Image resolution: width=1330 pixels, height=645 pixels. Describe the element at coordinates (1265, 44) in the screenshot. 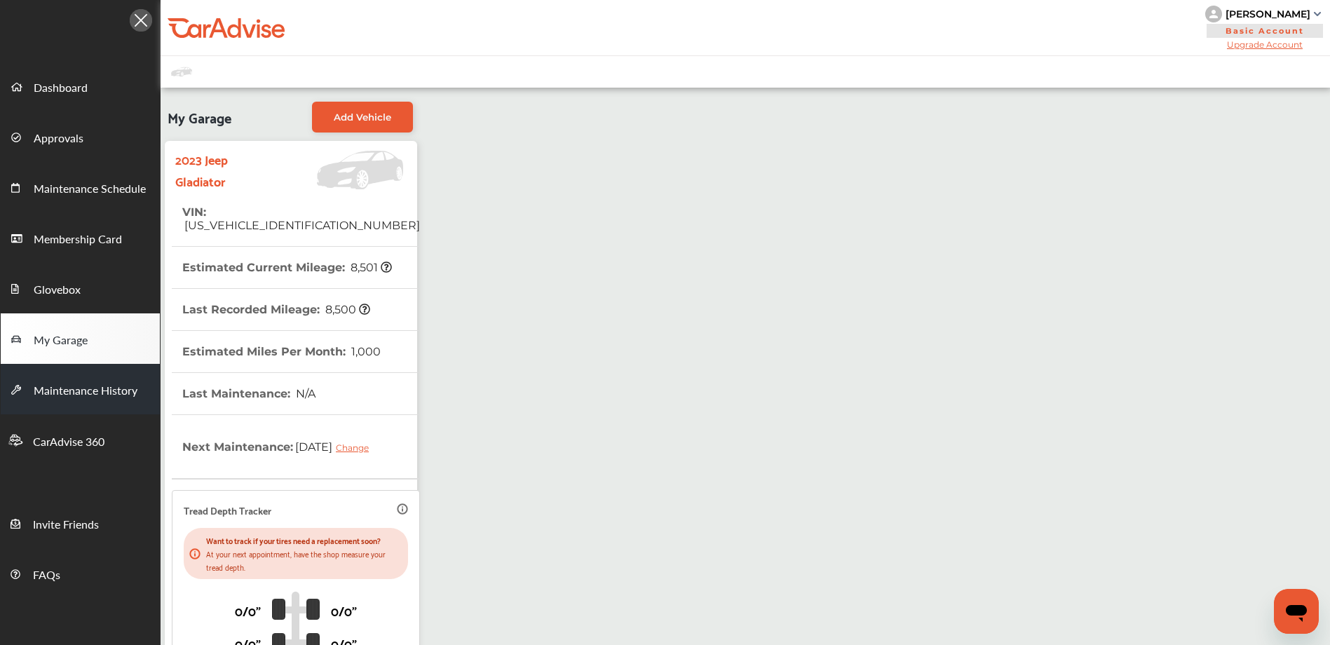

I see `span: Upgrade Account` at that location.